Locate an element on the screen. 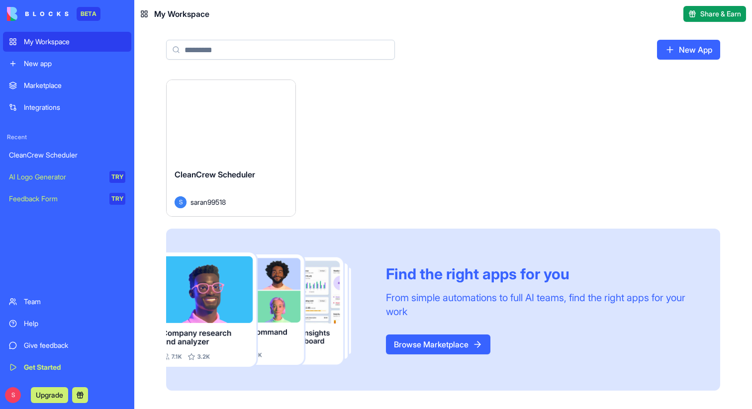 The width and height of the screenshot is (752, 409). div: Find the right apps for you is located at coordinates (541, 274).